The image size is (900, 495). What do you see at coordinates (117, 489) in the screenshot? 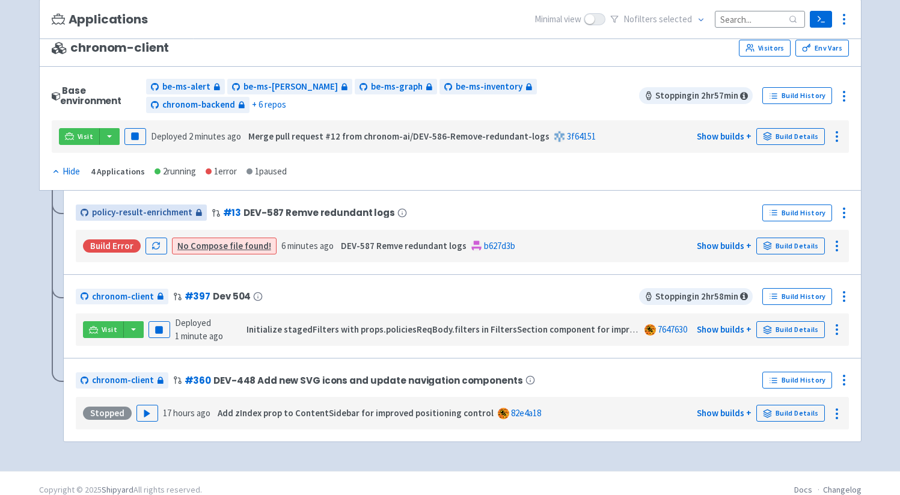
I see `a: Shipyard` at bounding box center [117, 489].